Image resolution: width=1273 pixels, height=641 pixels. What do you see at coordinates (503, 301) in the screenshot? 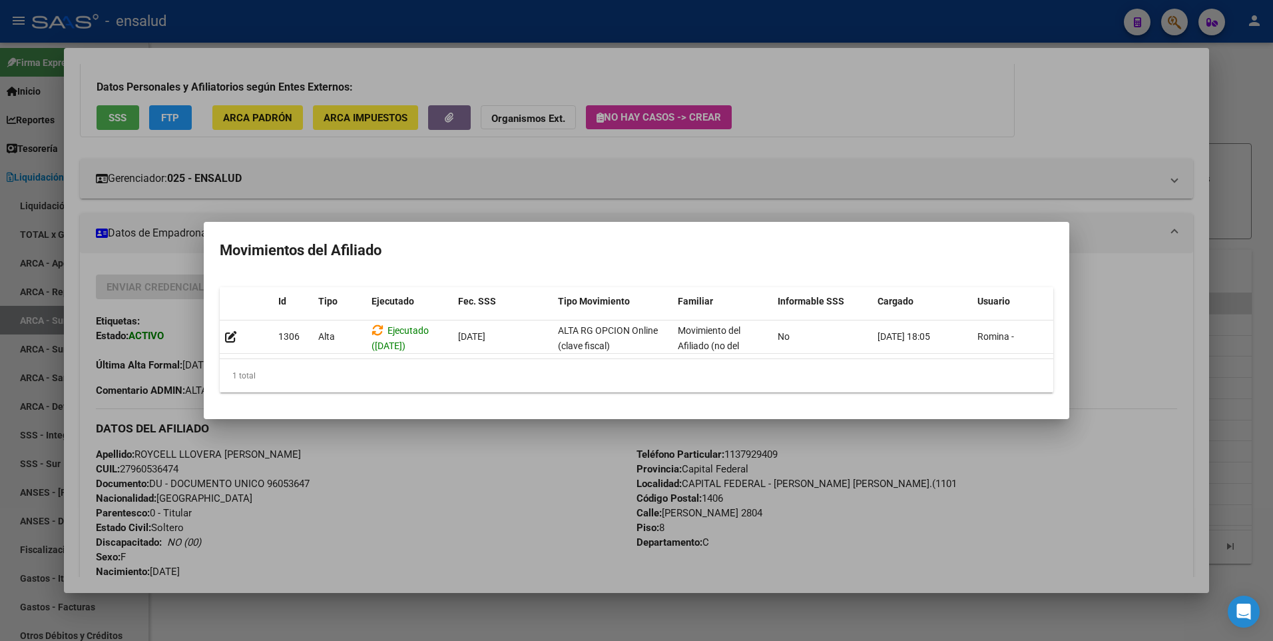
I see `datatable-header-cell: Fec. SSS` at bounding box center [503, 301].